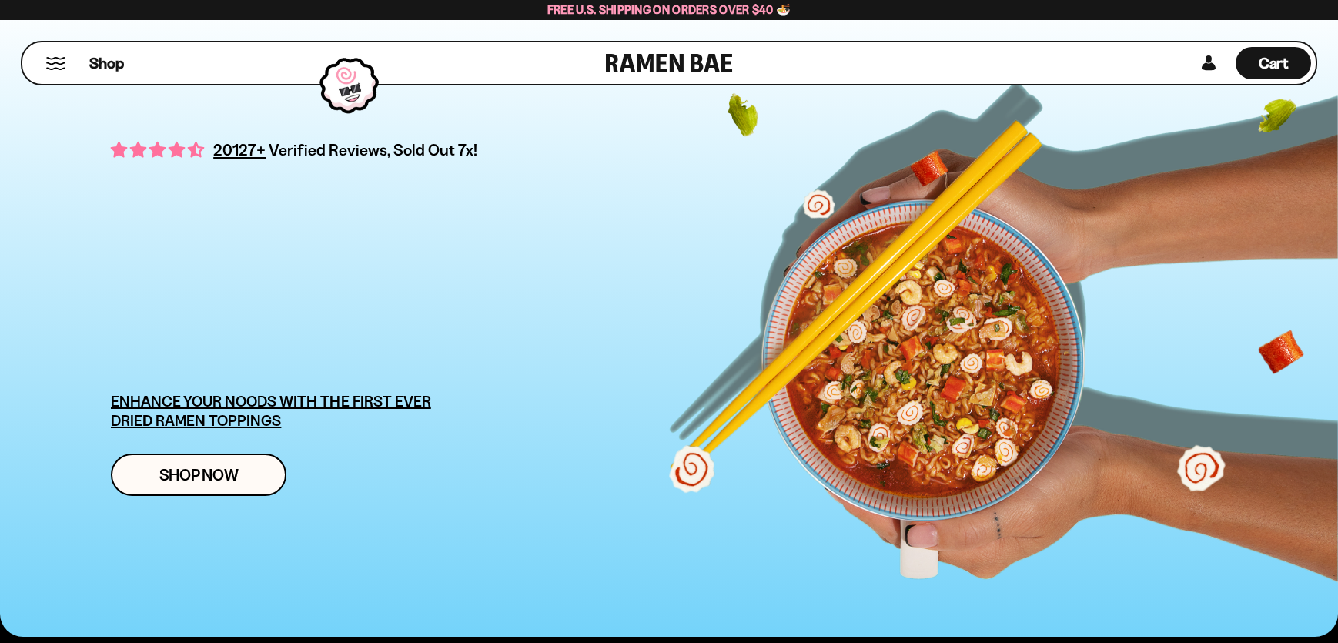 The image size is (1338, 643). I want to click on span: Shop Now, so click(199, 474).